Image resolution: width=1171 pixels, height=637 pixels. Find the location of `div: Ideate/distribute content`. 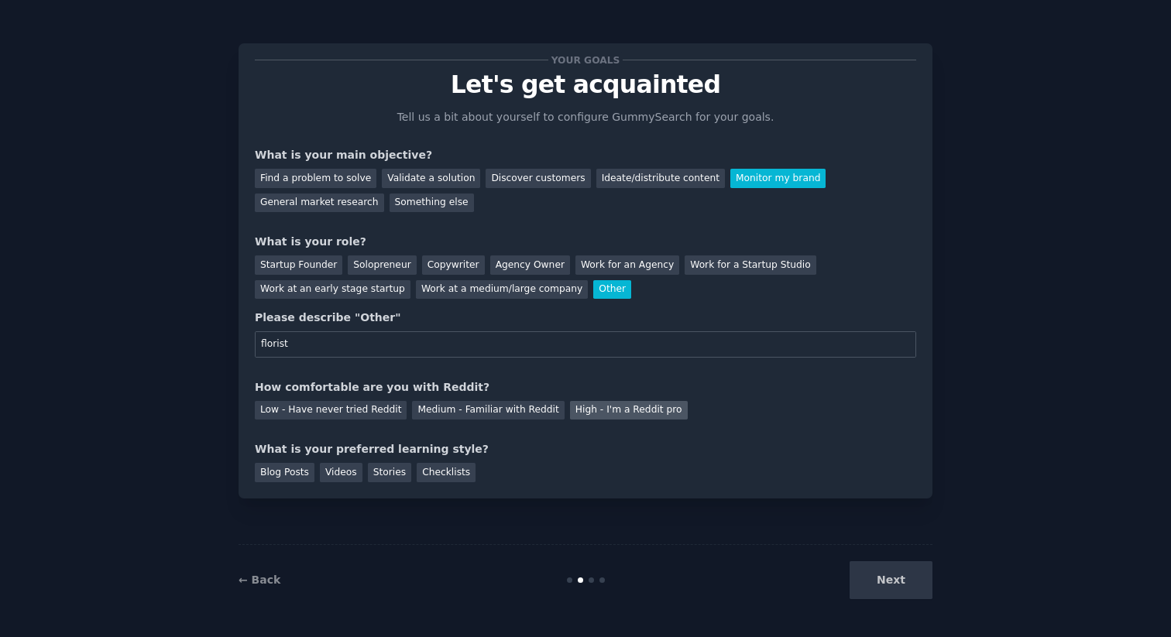

div: Ideate/distribute content is located at coordinates (661, 178).